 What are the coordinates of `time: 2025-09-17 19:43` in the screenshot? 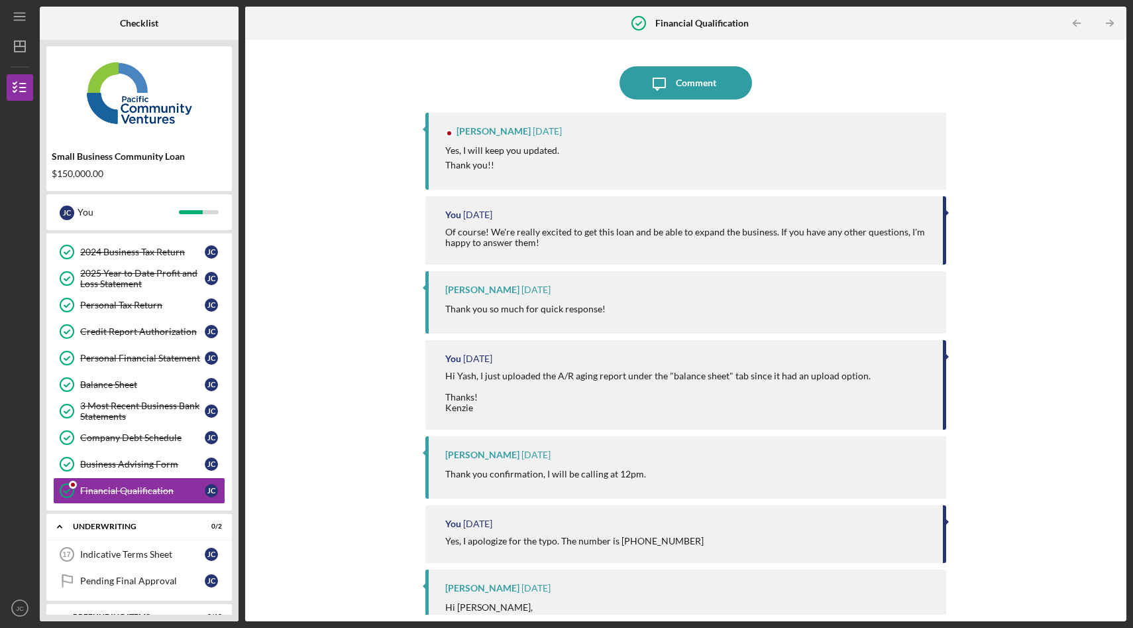 It's located at (478, 215).